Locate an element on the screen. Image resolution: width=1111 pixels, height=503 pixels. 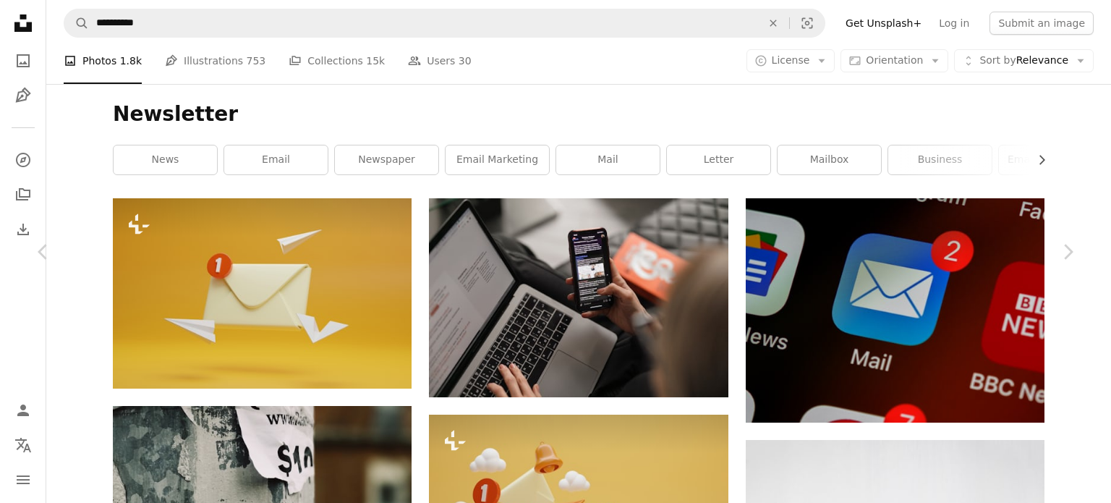
img: person holding black iphone 4 is located at coordinates (578, 297).